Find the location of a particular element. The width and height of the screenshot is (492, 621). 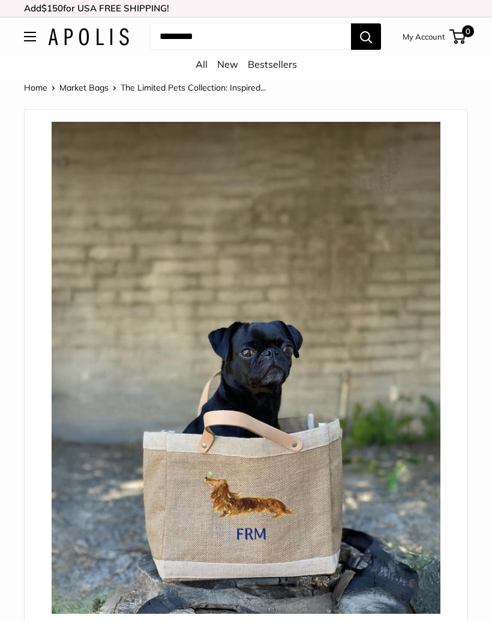

nav: Breadcrumb is located at coordinates (144, 88).